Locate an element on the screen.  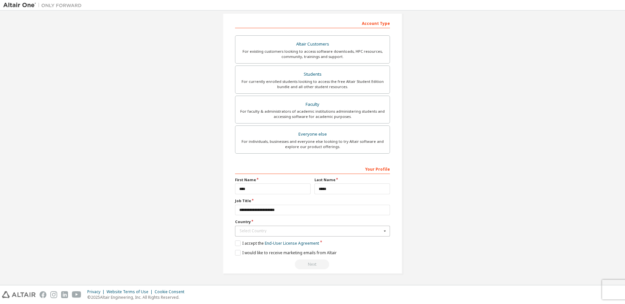
label: I accept the is located at coordinates (277, 243).